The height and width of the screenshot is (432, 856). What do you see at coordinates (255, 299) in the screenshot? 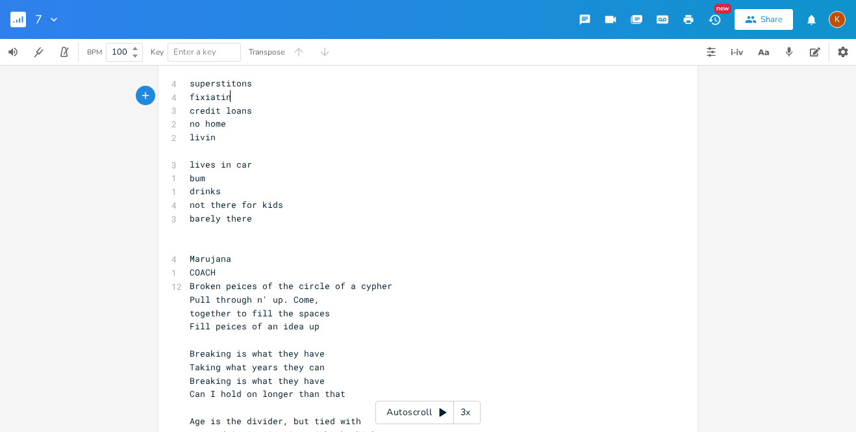
I see `span: Pull through n' up. Come,` at bounding box center [255, 299].